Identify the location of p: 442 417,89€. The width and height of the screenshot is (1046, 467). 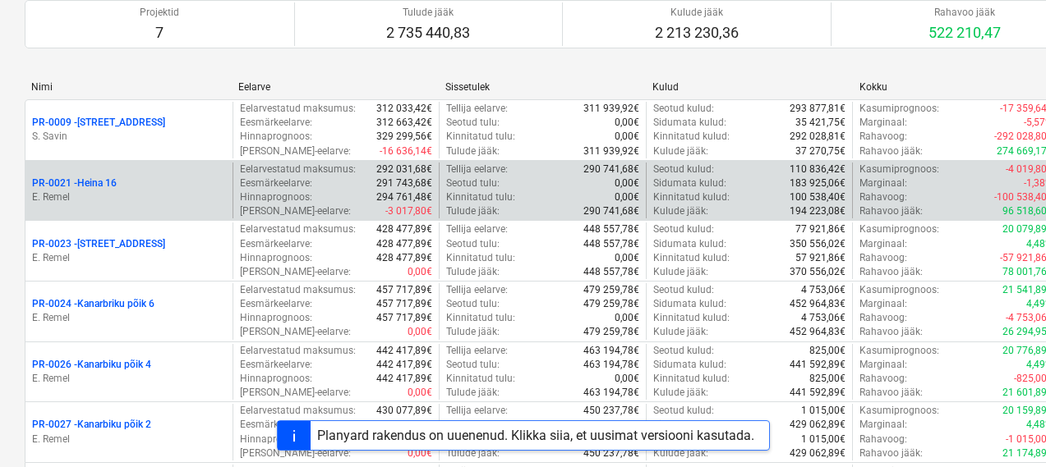
(404, 379).